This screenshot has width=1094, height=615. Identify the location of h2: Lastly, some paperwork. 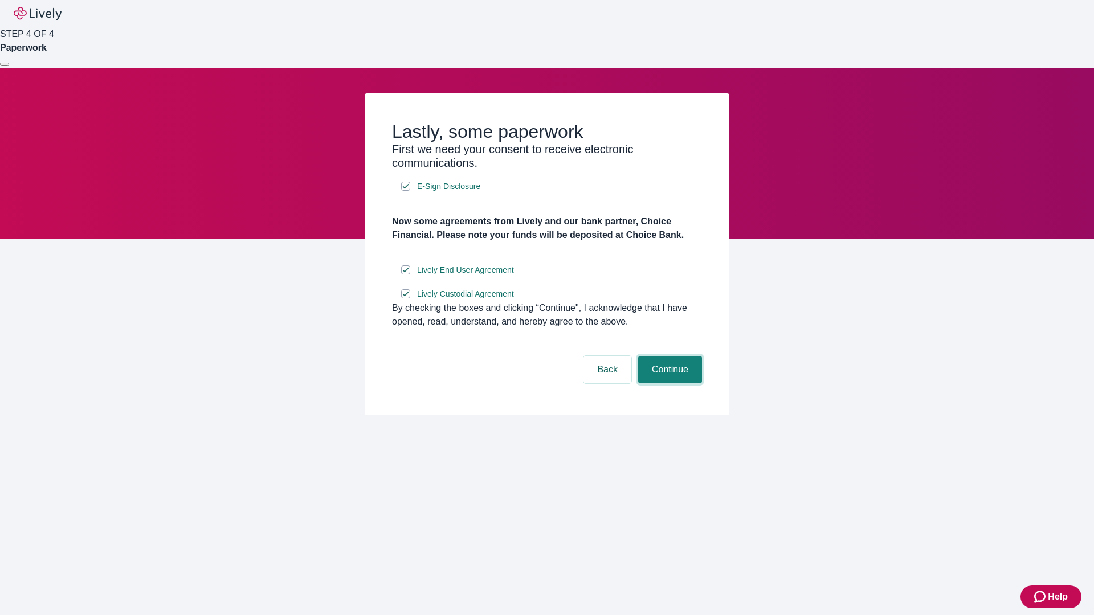
(547, 132).